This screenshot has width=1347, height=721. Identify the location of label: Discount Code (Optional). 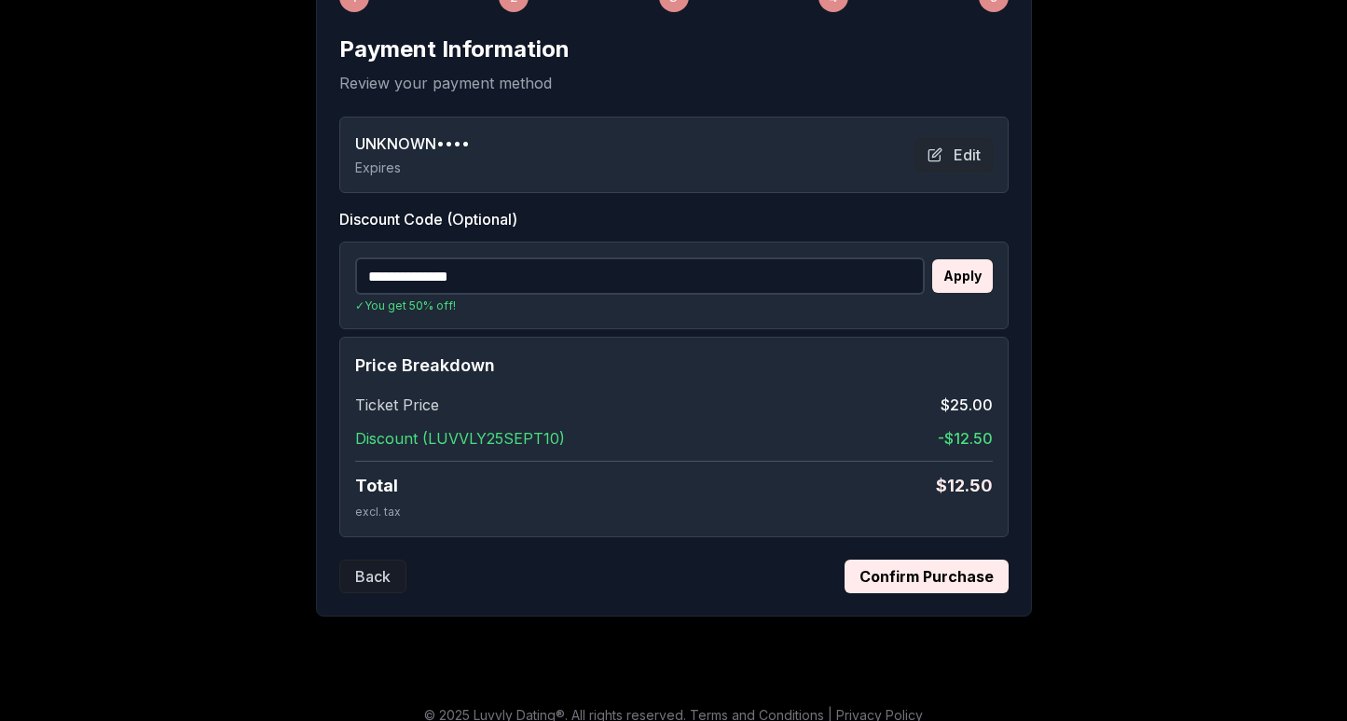
(674, 219).